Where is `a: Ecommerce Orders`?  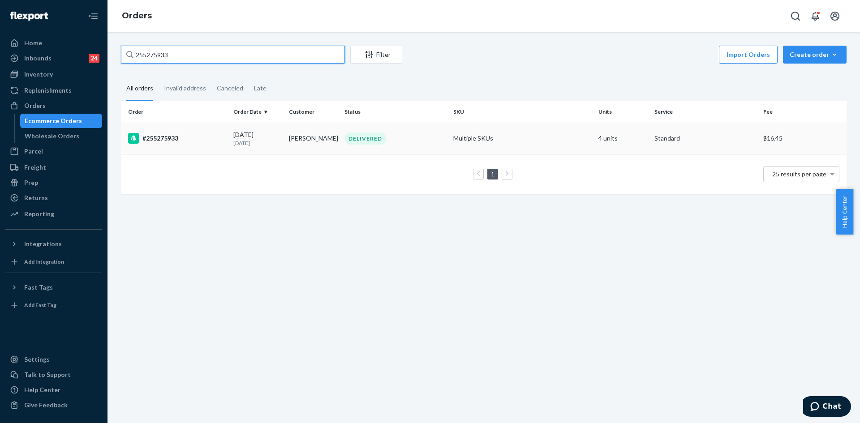
a: Ecommerce Orders is located at coordinates (61, 121).